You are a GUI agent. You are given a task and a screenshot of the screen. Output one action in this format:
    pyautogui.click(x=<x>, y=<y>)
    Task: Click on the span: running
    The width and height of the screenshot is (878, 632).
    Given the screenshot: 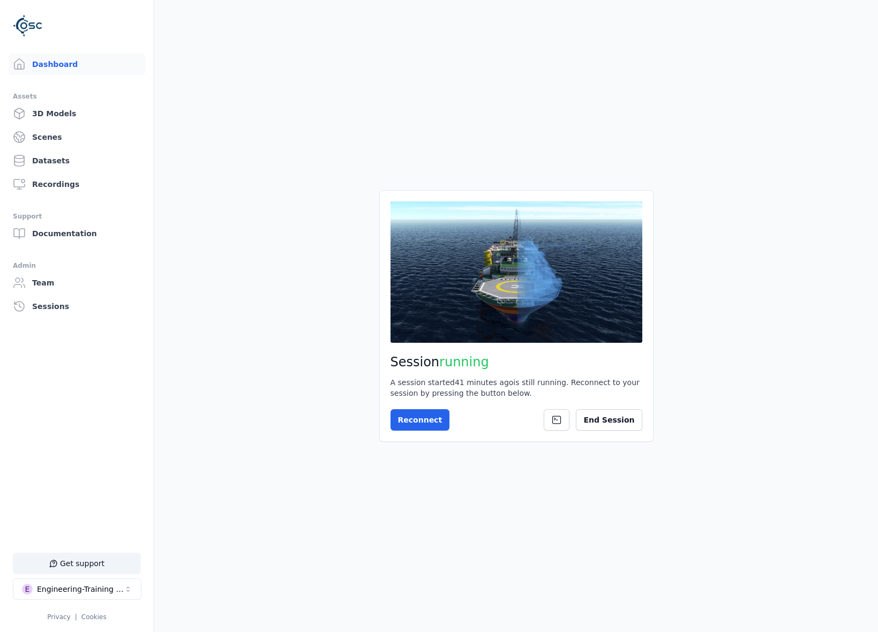 What is the action you would take?
    pyautogui.click(x=464, y=362)
    